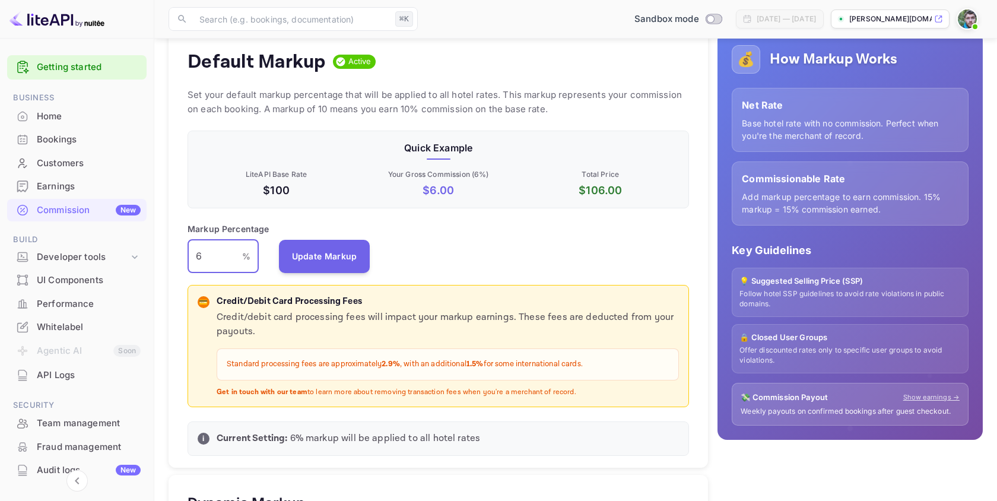 The image size is (997, 501). What do you see at coordinates (256, 62) in the screenshot?
I see `h4: Default Markup` at bounding box center [256, 62].